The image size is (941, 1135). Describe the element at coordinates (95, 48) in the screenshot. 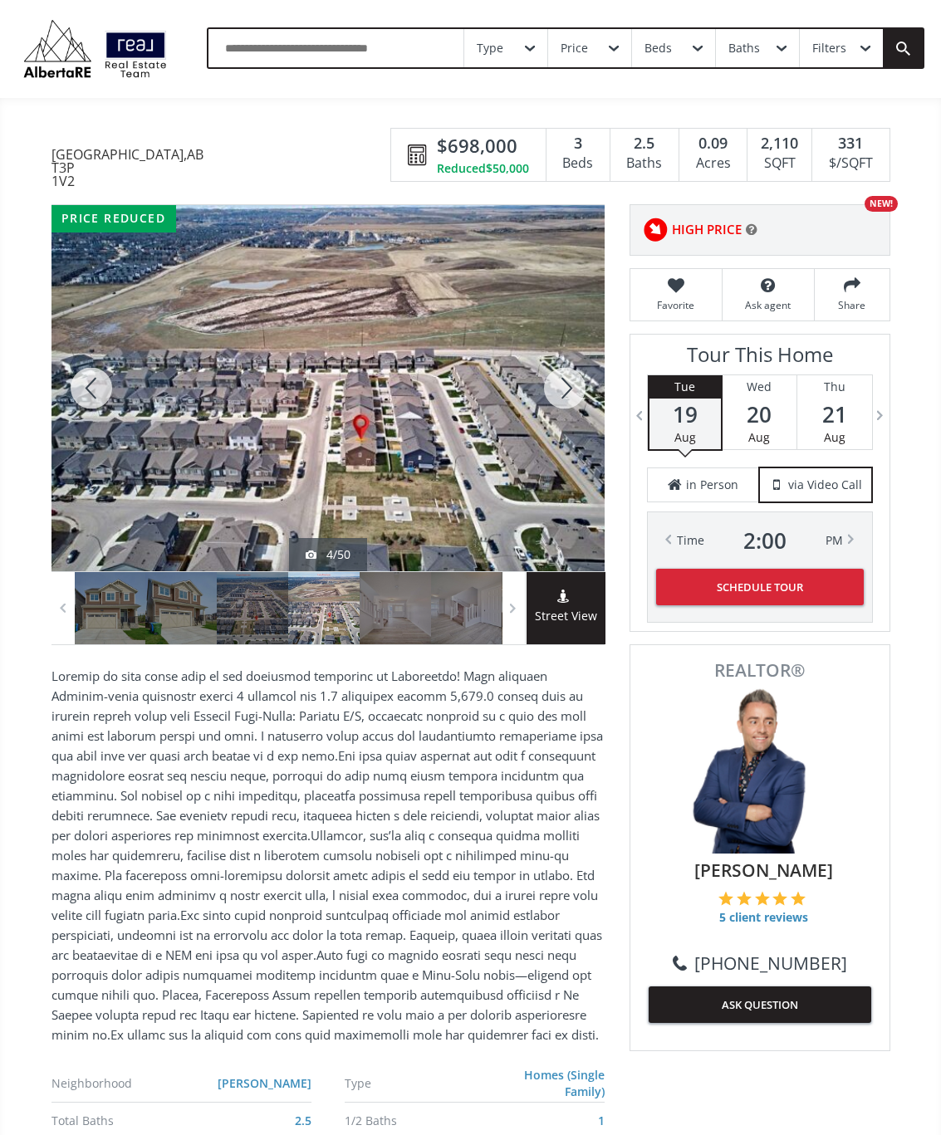

I see `img: Logo` at that location.